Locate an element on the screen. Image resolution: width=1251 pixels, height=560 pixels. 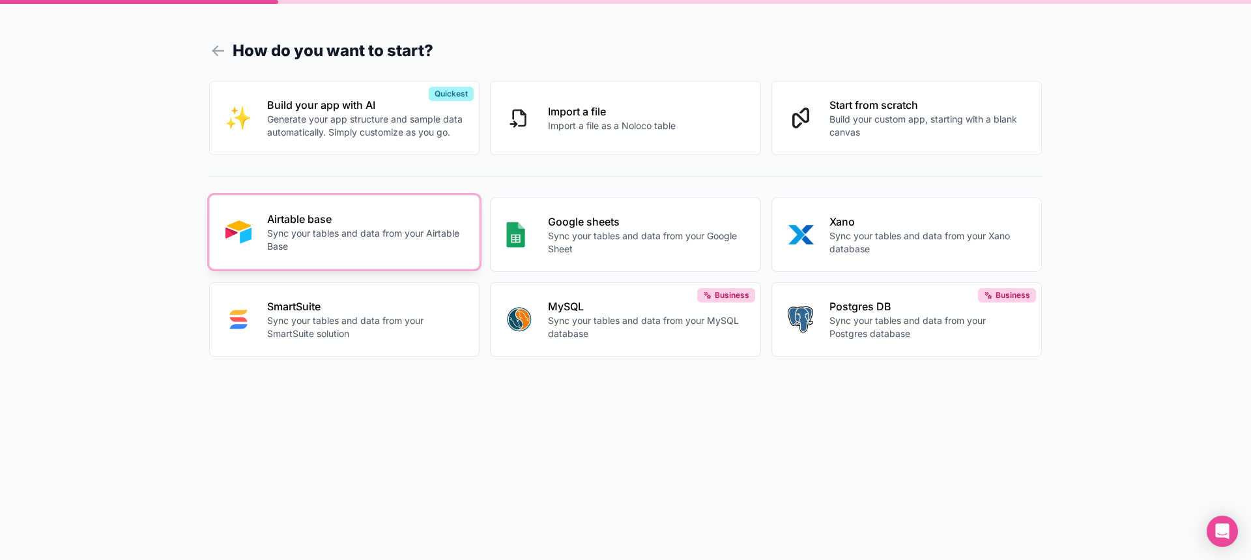
p: Sync your tables and data from your SmartSuite solution is located at coordinates (366, 327).